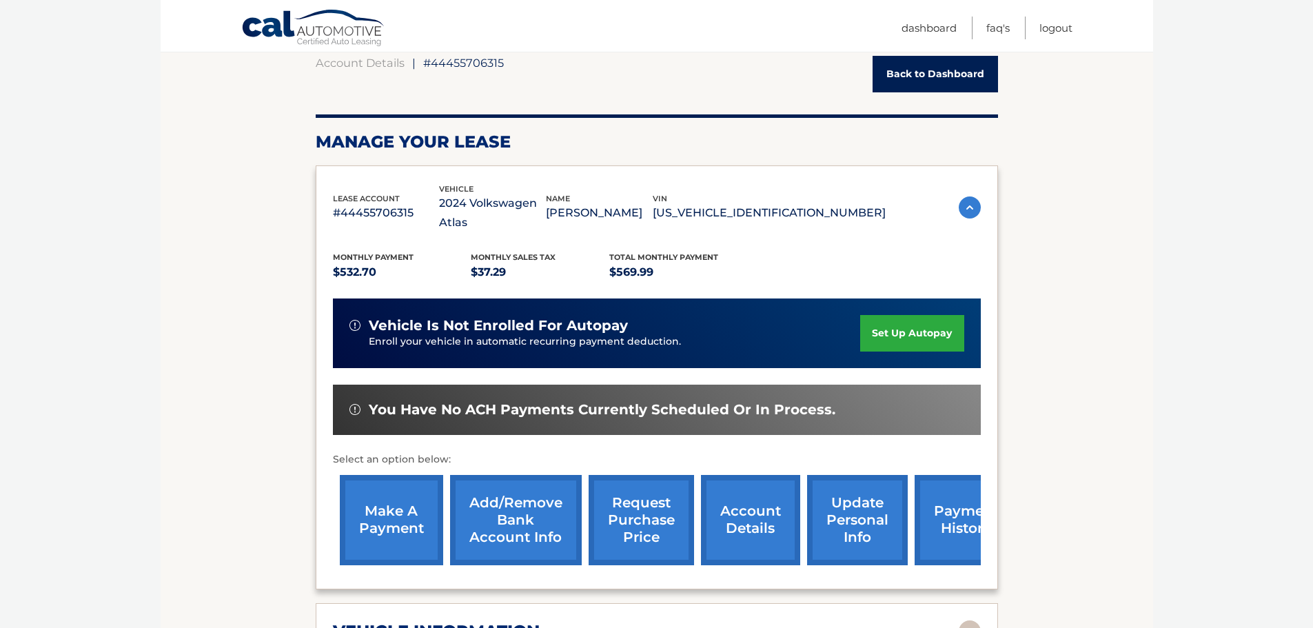 This screenshot has height=628, width=1313. Describe the element at coordinates (373, 257) in the screenshot. I see `span: Monthly Payment` at that location.